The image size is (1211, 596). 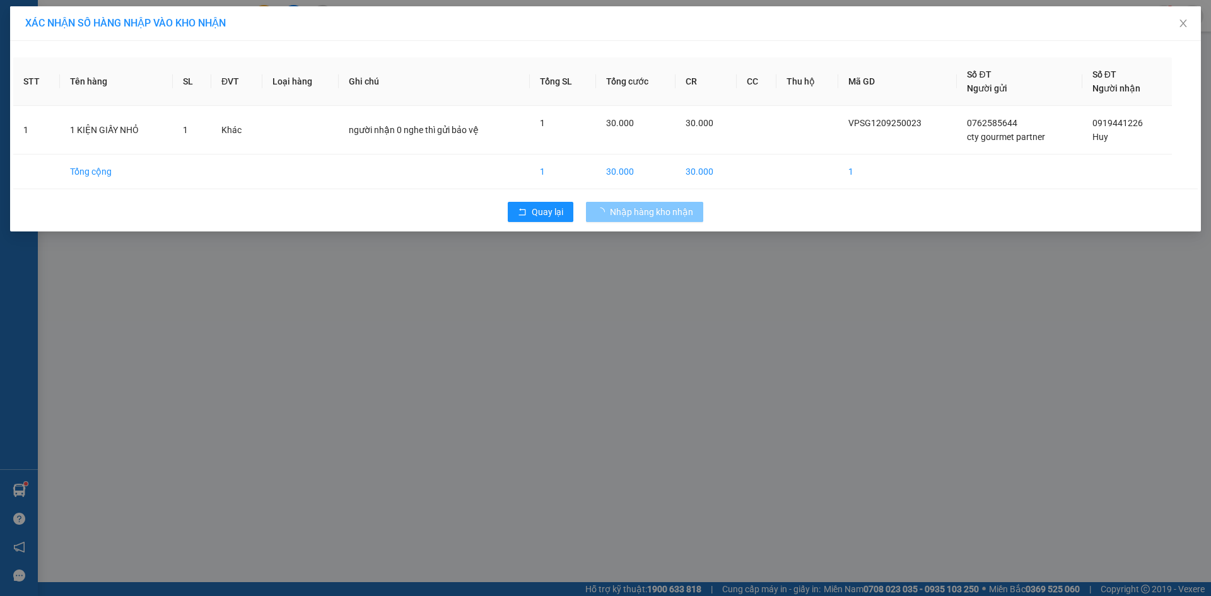 What do you see at coordinates (987, 88) in the screenshot?
I see `span: Người gửi` at bounding box center [987, 88].